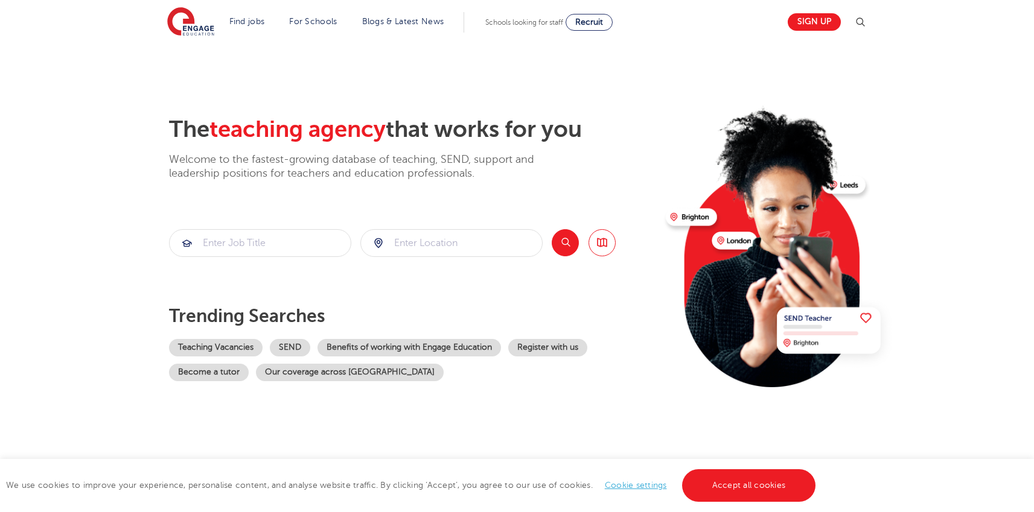  What do you see at coordinates (215, 348) in the screenshot?
I see `a: Teaching Vacancies` at bounding box center [215, 348].